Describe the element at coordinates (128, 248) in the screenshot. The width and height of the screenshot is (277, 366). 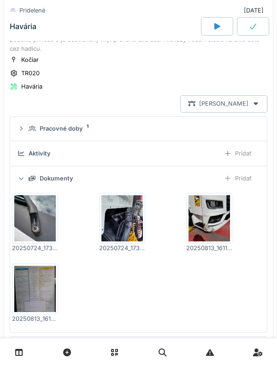
I see `font: 20250724_173117.jpg` at that location.